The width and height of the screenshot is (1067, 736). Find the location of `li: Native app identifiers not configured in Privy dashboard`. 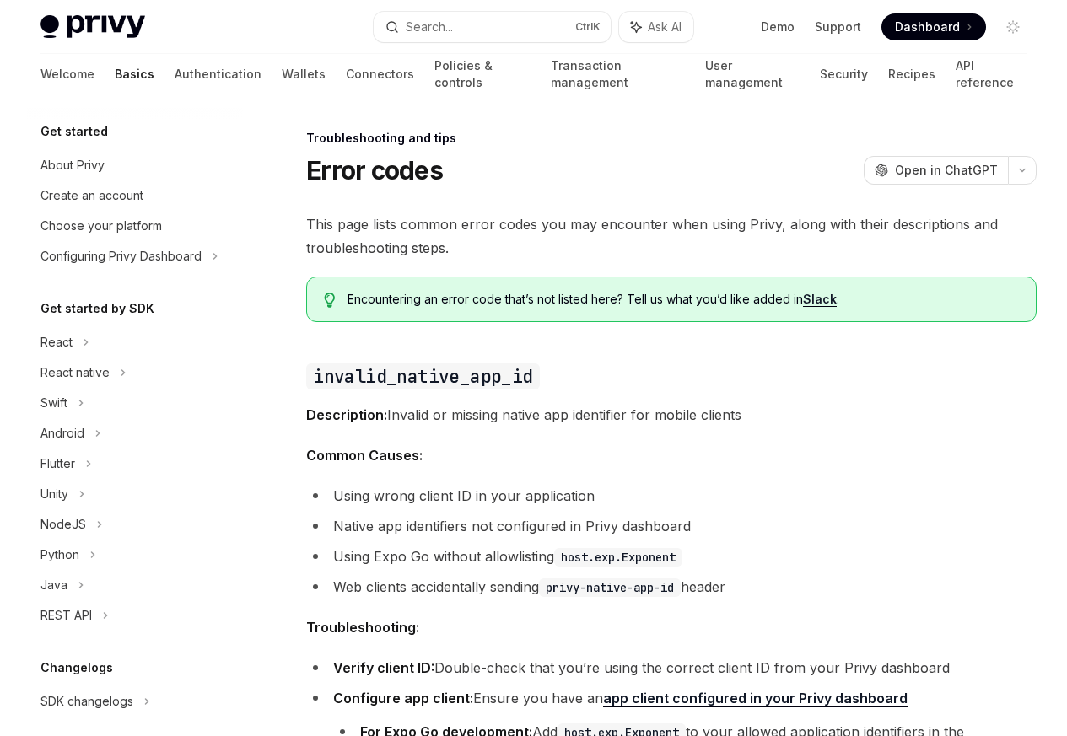

li: Native app identifiers not configured in Privy dashboard is located at coordinates (672, 526).